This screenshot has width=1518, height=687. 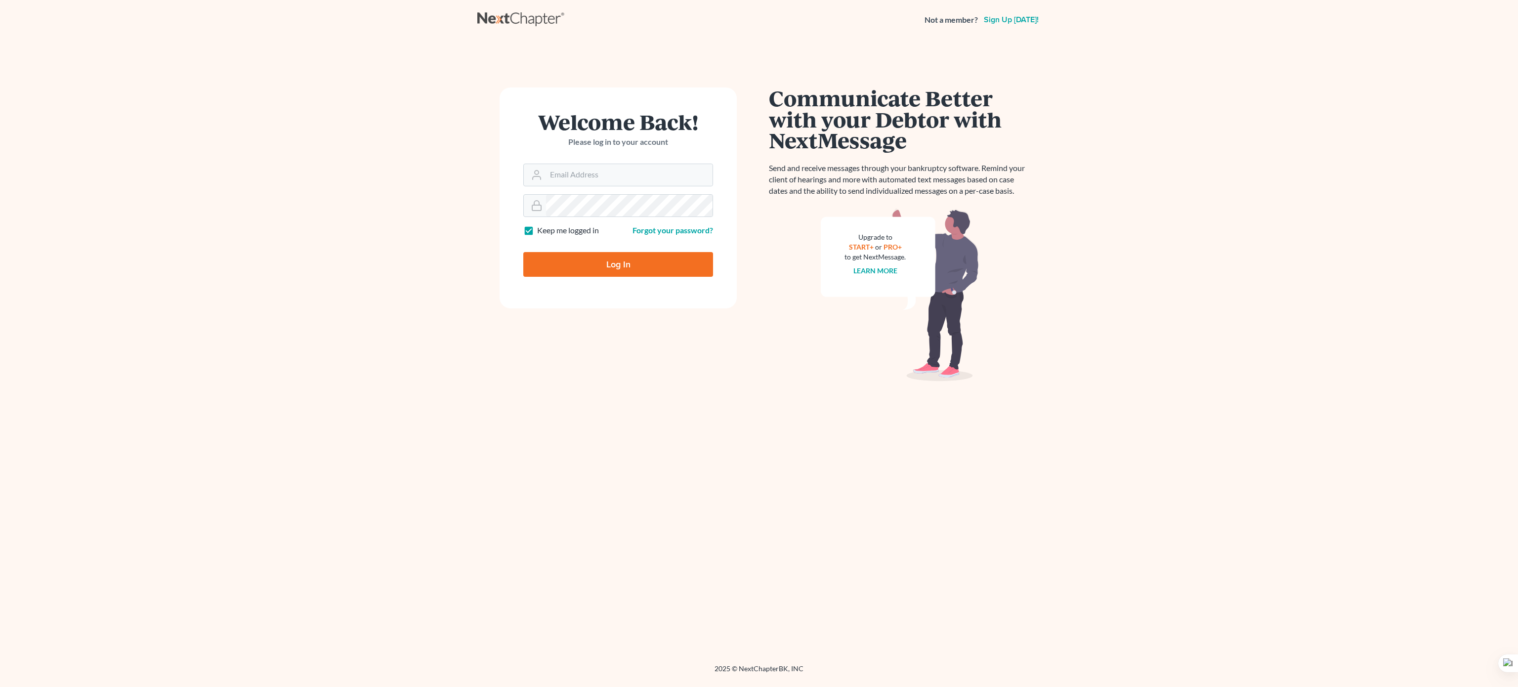 I want to click on a: START+, so click(x=861, y=247).